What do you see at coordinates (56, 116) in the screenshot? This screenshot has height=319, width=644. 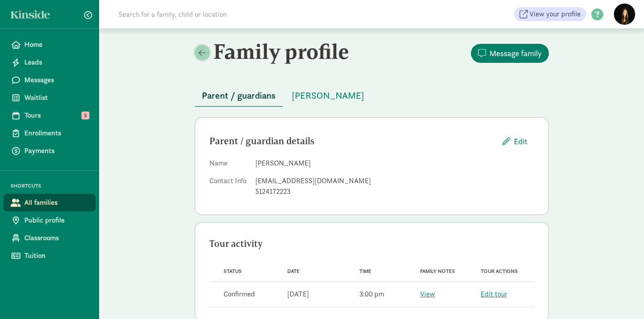 I see `span: Tours` at bounding box center [56, 116].